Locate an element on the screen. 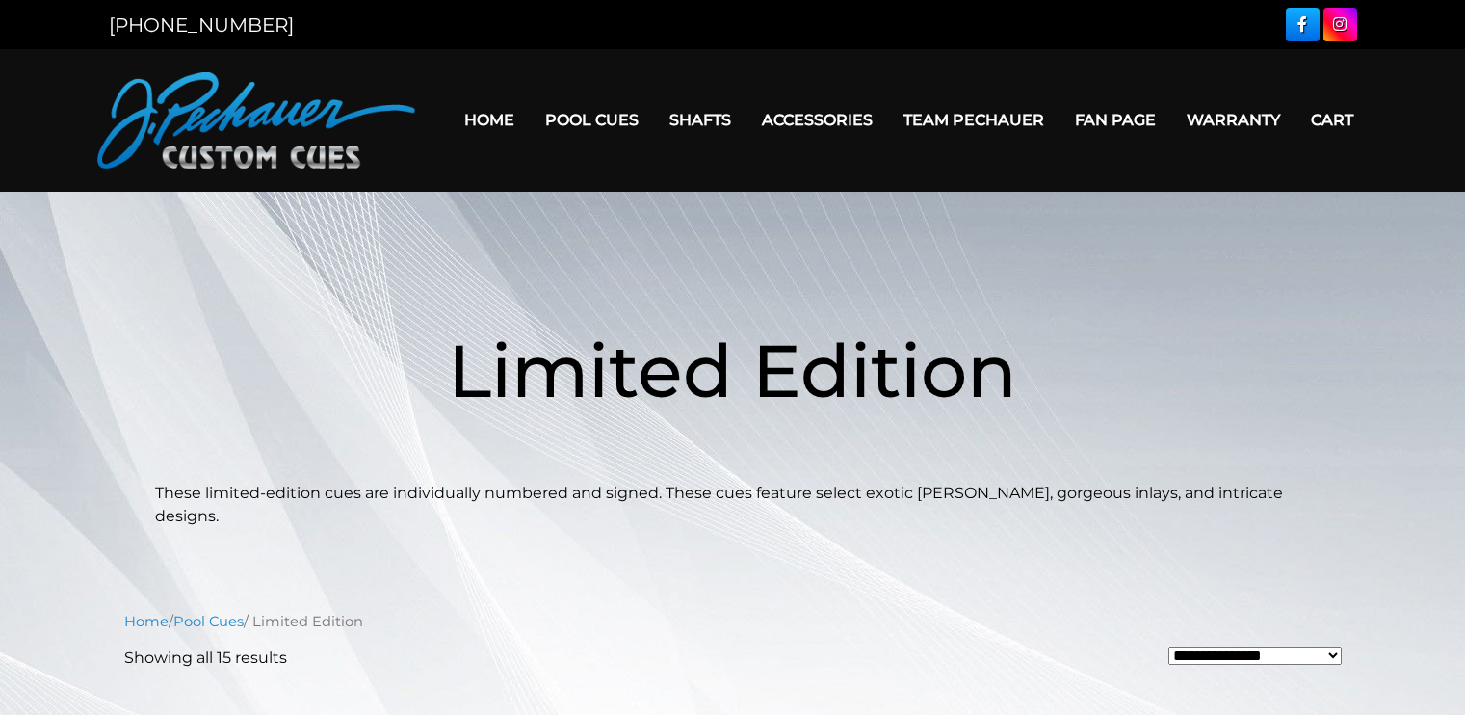 The image size is (1465, 715). a: Accessories is located at coordinates (817, 119).